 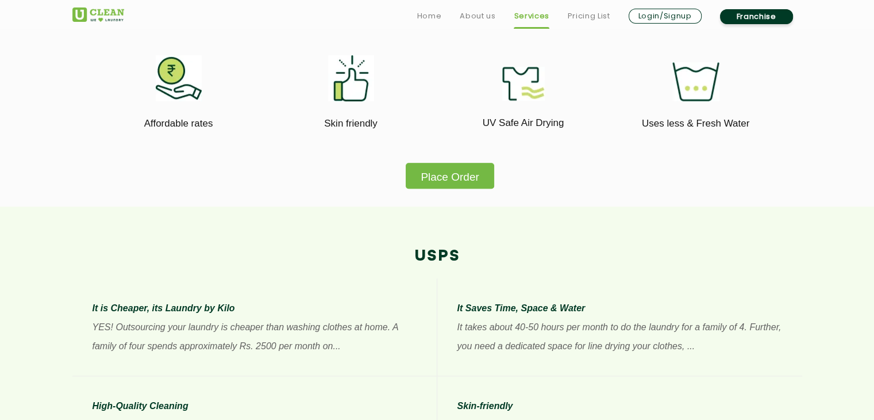 What do you see at coordinates (449, 175) in the screenshot?
I see `button: Place Order` at bounding box center [449, 175].